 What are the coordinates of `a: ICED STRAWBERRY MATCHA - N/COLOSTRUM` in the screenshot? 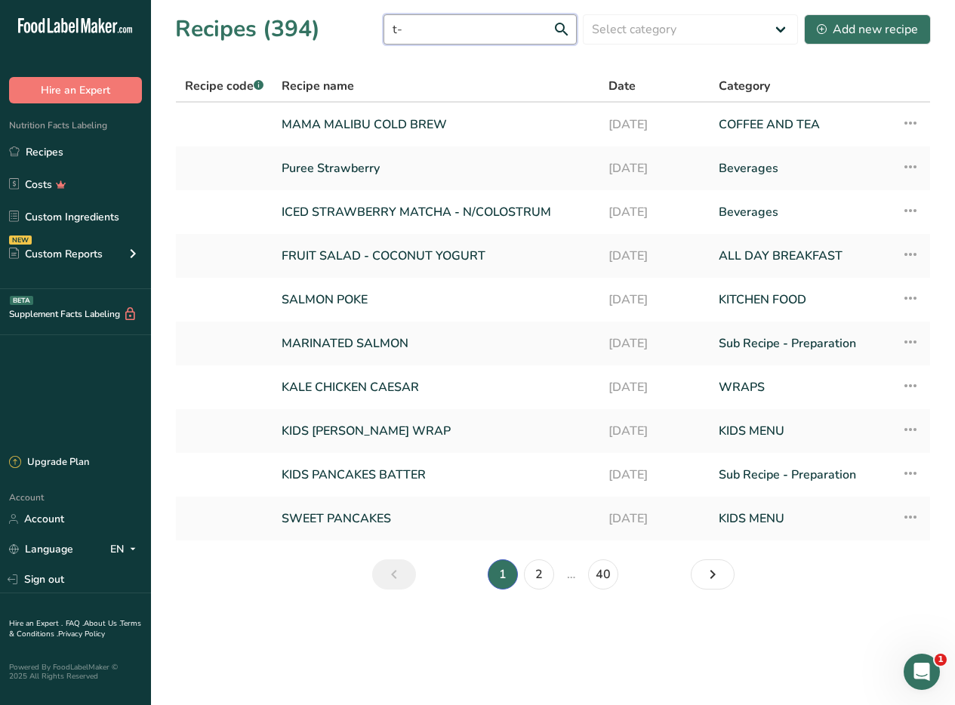 It's located at (436, 212).